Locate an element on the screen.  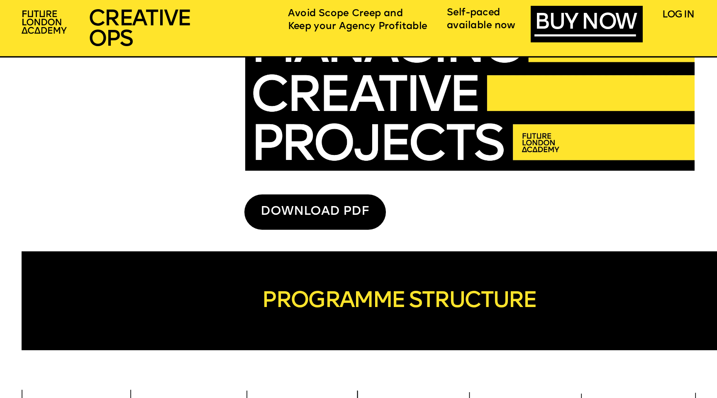
span: available now is located at coordinates (481, 25).